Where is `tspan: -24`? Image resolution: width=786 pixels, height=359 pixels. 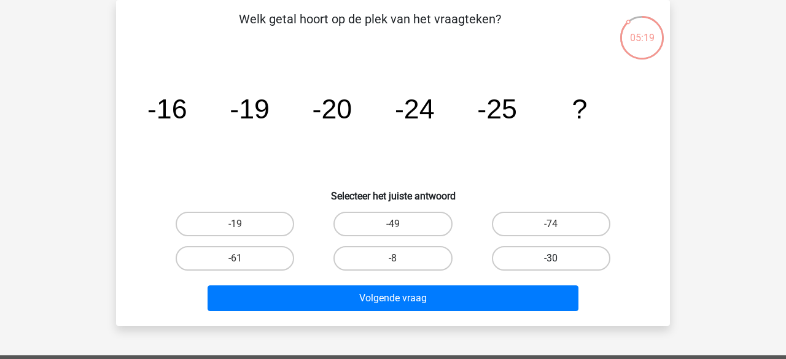
tspan: -24 is located at coordinates (415, 109).